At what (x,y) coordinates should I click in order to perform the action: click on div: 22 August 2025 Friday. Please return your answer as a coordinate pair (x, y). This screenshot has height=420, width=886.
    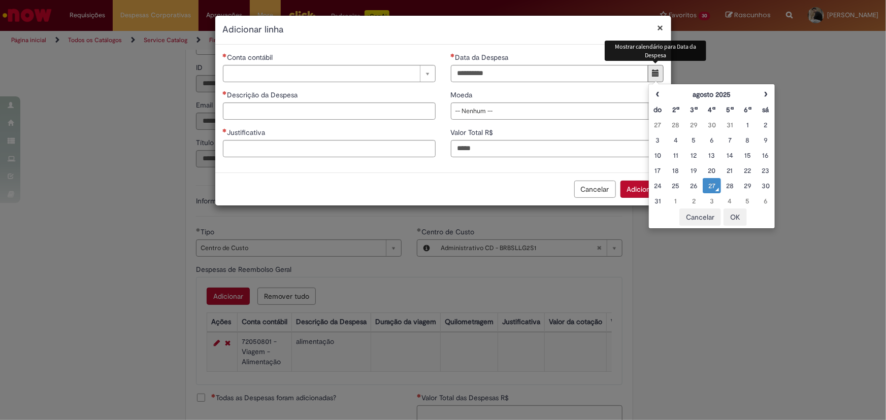
    Looking at the image, I should click on (747, 171).